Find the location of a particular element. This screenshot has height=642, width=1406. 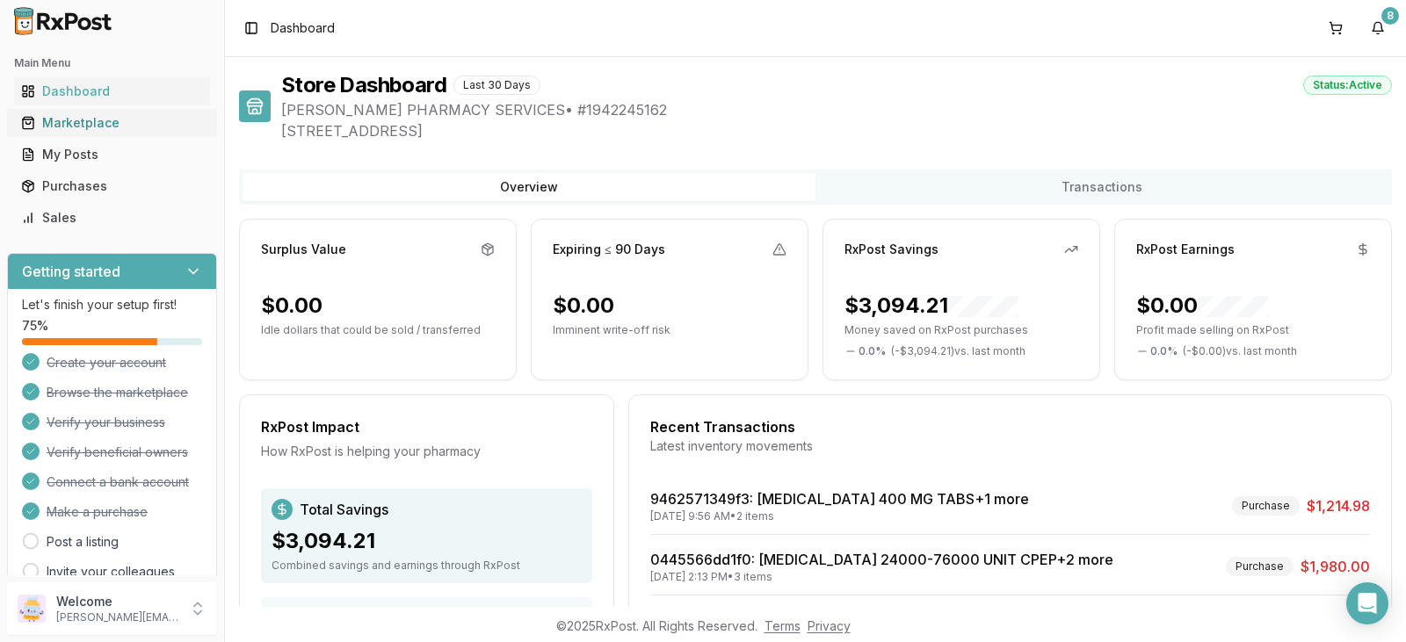

h2: Main Menu is located at coordinates (112, 63).